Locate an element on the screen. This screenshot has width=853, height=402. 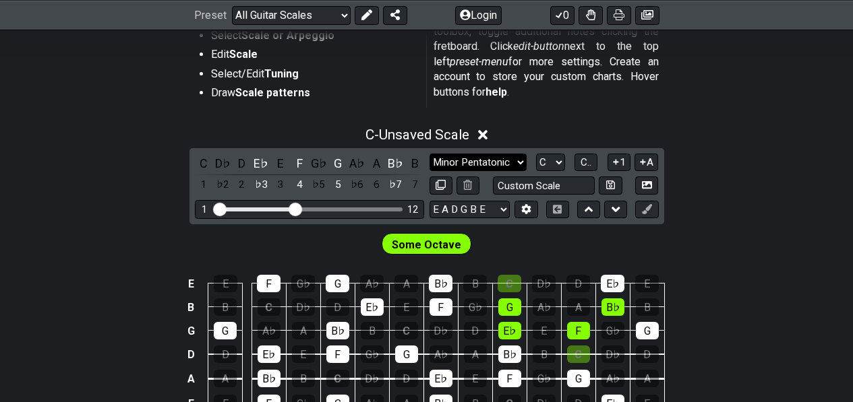
button: C.. is located at coordinates (586, 162).